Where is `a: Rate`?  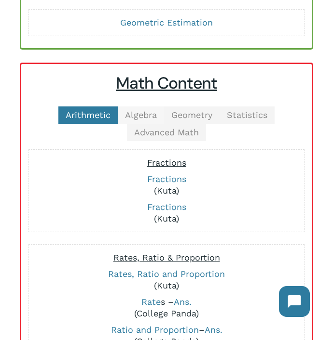 a: Rate is located at coordinates (151, 302).